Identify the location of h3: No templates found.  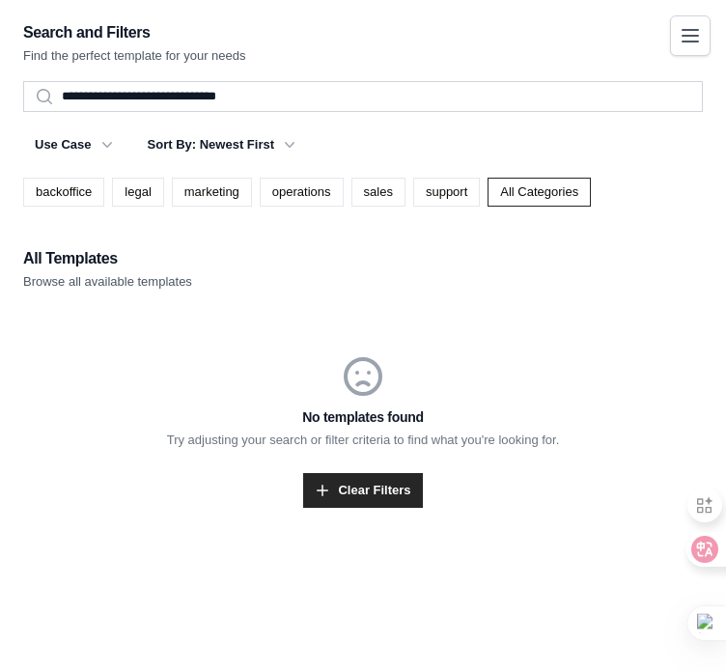
(363, 417).